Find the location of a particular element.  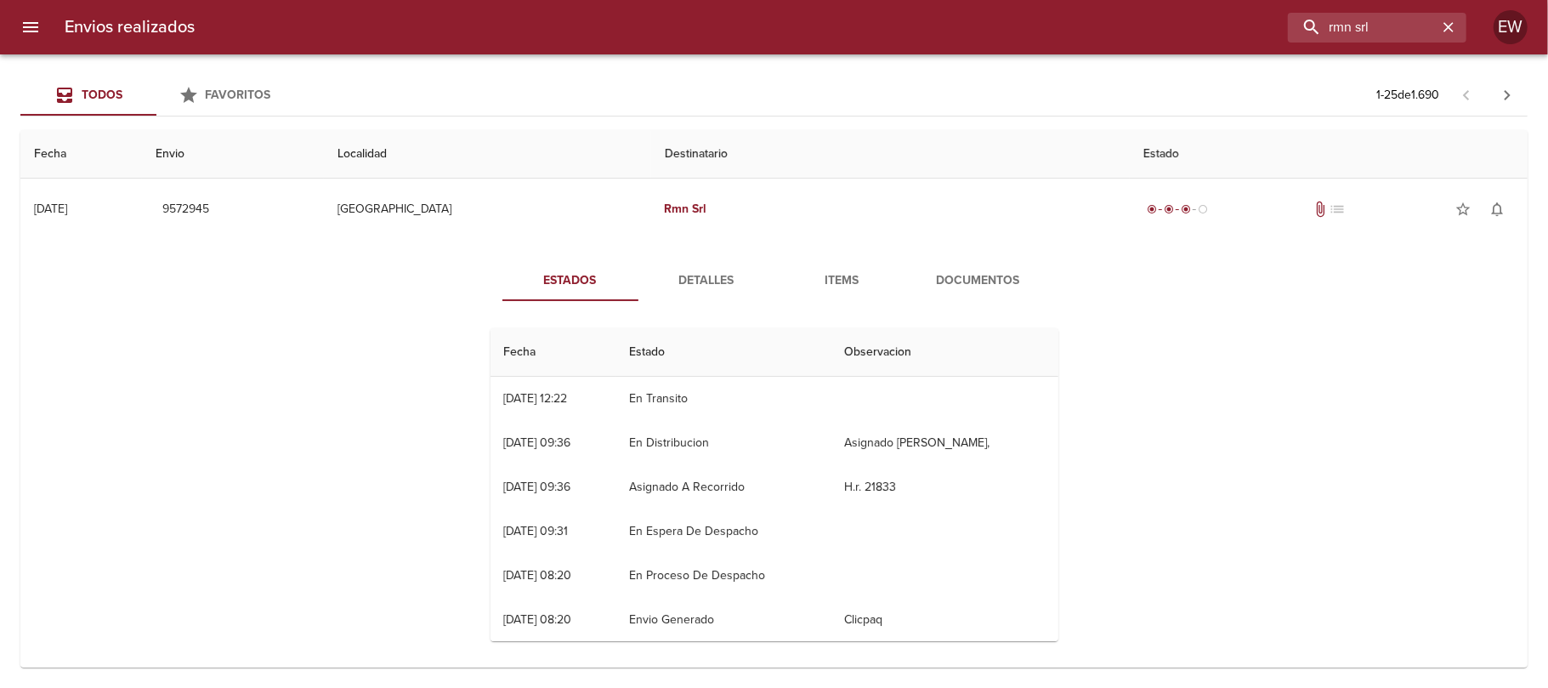

span: Pagina siguiente is located at coordinates (1507, 95).